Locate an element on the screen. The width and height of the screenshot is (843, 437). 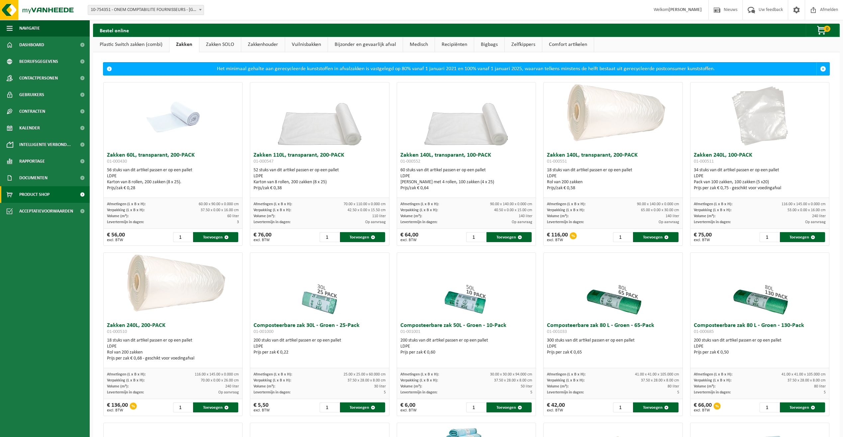
a: Sluit melding is located at coordinates (823, 69).